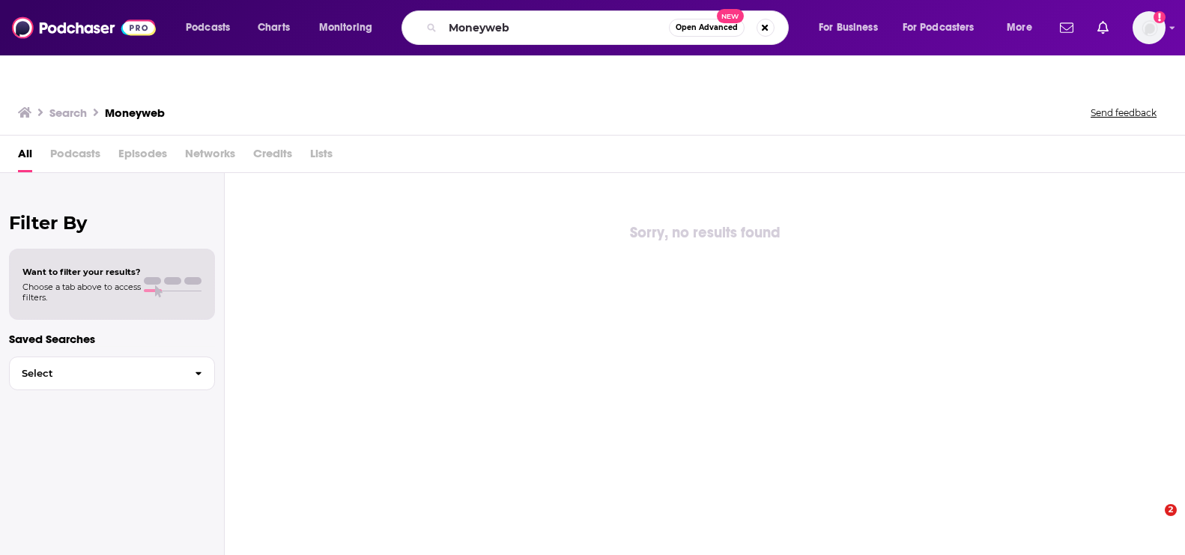 The width and height of the screenshot is (1185, 555). I want to click on h2: Filter By, so click(112, 223).